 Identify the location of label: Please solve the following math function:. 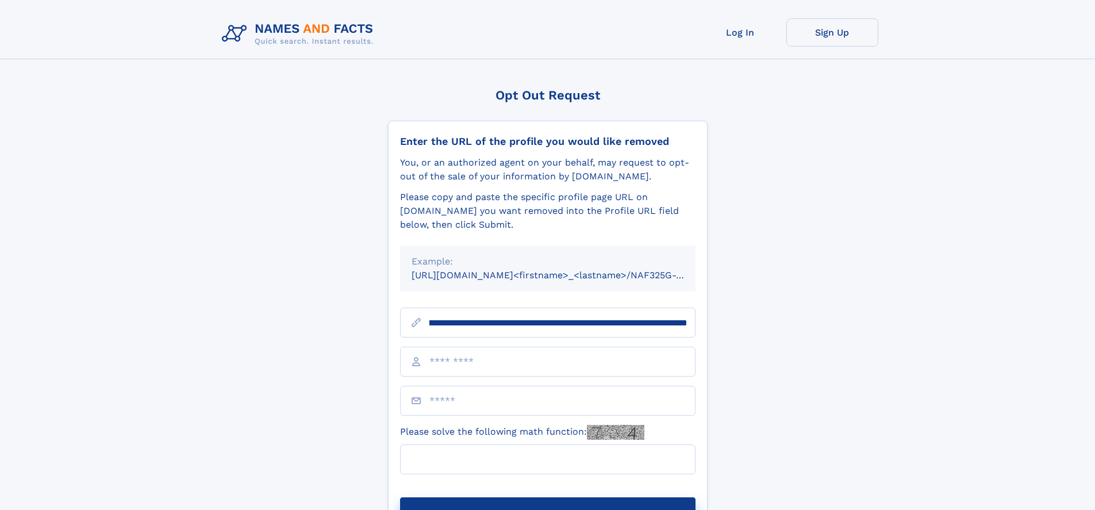
(522, 432).